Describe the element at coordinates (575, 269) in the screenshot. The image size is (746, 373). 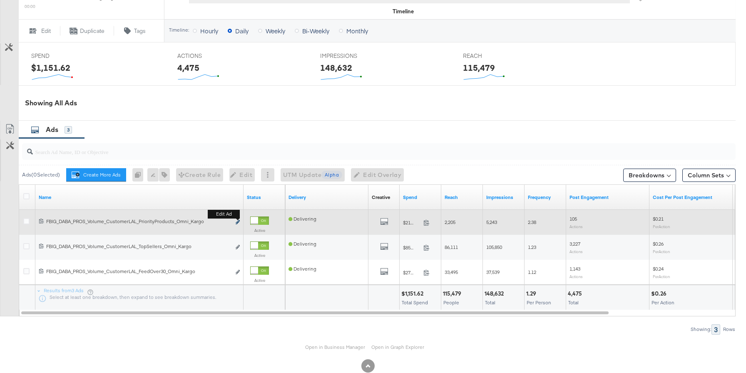
I see `span: 1,143` at that location.